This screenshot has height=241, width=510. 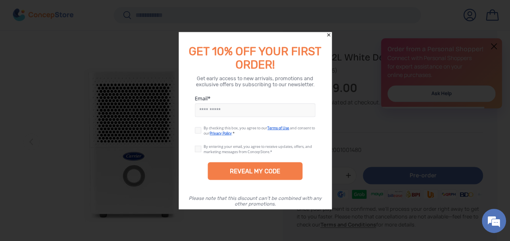 I want to click on a: Terms of Use, so click(x=278, y=128).